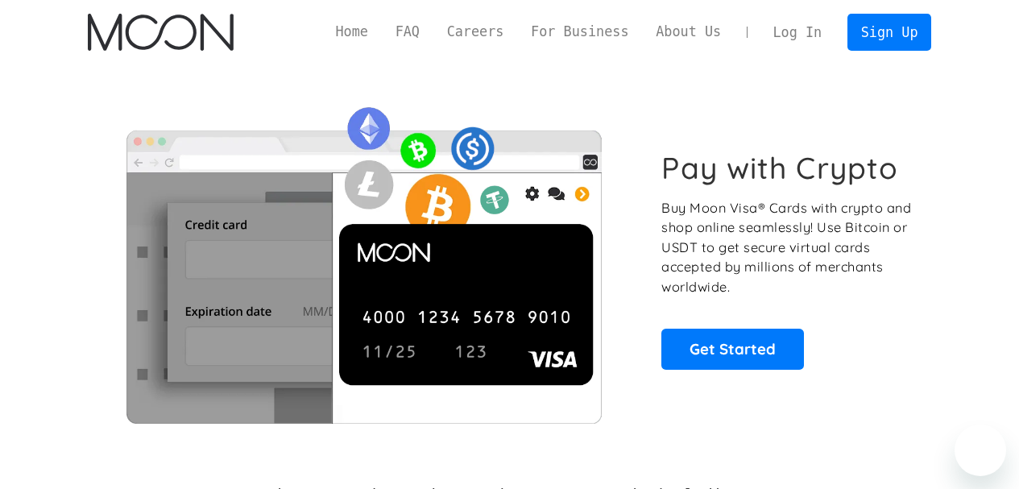  I want to click on a: Careers, so click(475, 31).